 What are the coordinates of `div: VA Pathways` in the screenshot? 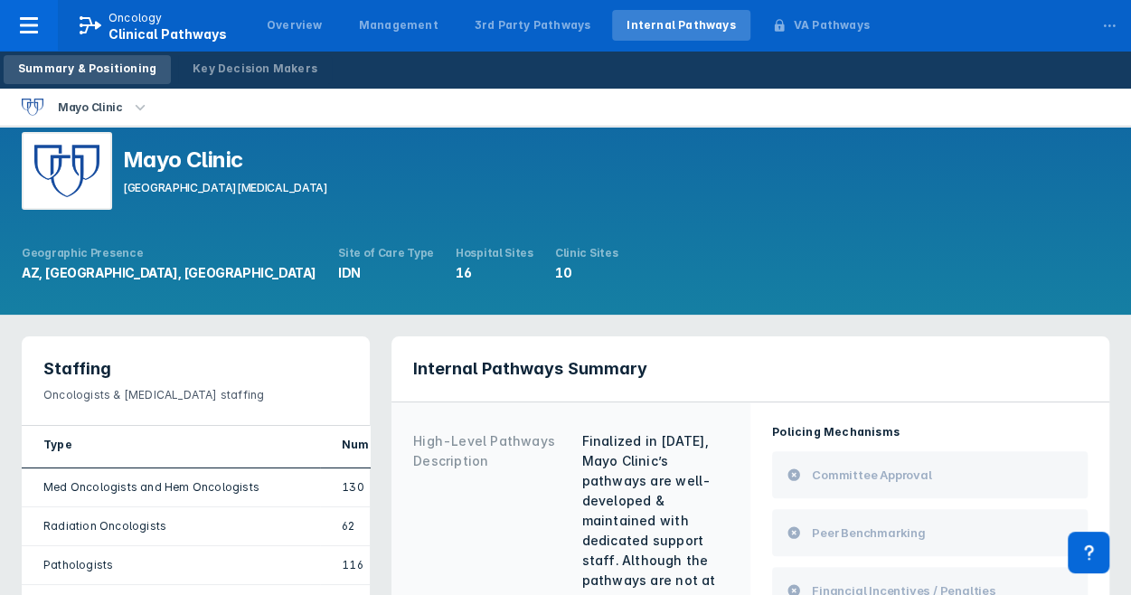 It's located at (831, 25).